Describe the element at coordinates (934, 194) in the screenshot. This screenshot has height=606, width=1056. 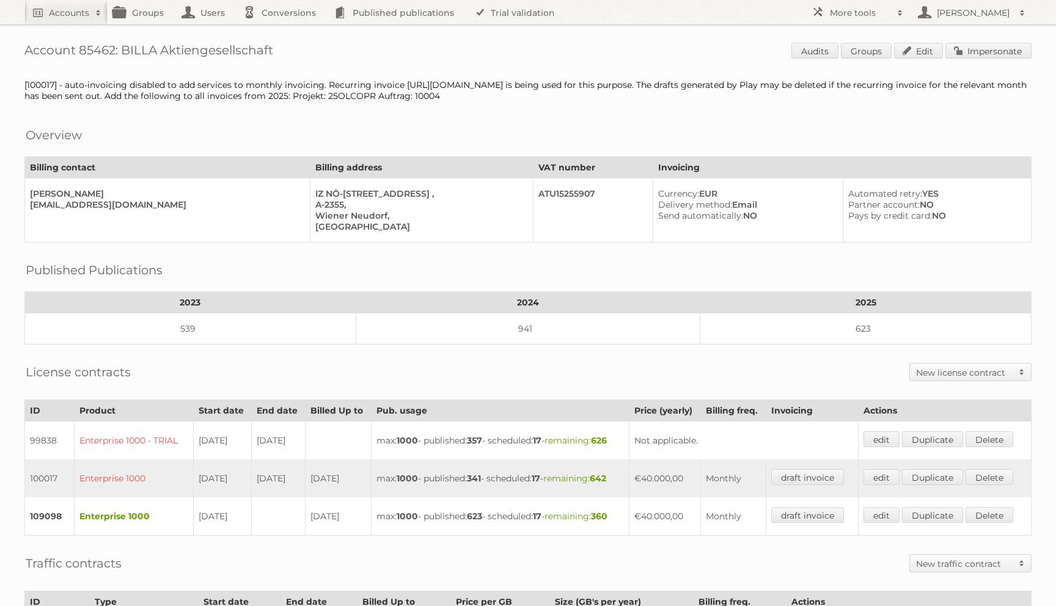
I see `div: YES` at that location.